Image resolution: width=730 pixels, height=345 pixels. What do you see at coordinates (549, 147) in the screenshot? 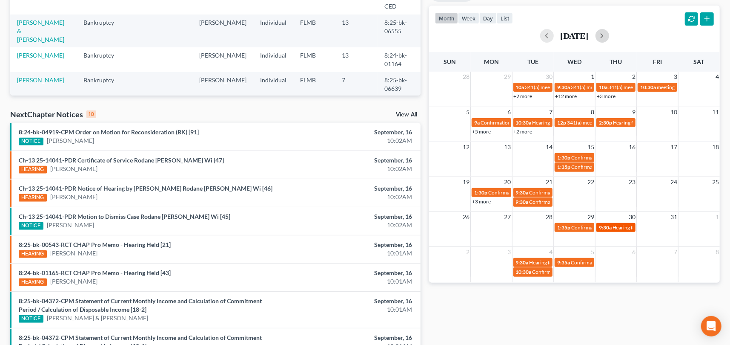
I see `span: 14` at bounding box center [549, 147].